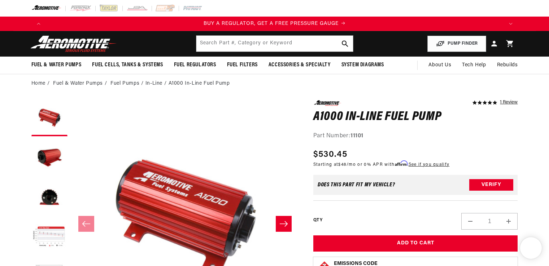 This screenshot has width=549, height=266. What do you see at coordinates (507, 65) in the screenshot?
I see `span: Rebuilds` at bounding box center [507, 65].